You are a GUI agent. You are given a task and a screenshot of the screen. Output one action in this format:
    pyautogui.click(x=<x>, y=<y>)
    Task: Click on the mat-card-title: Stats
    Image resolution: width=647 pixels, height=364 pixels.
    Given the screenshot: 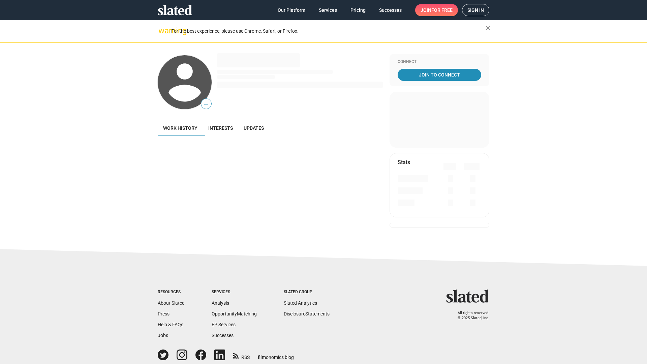 What is the action you would take?
    pyautogui.click(x=404, y=162)
    